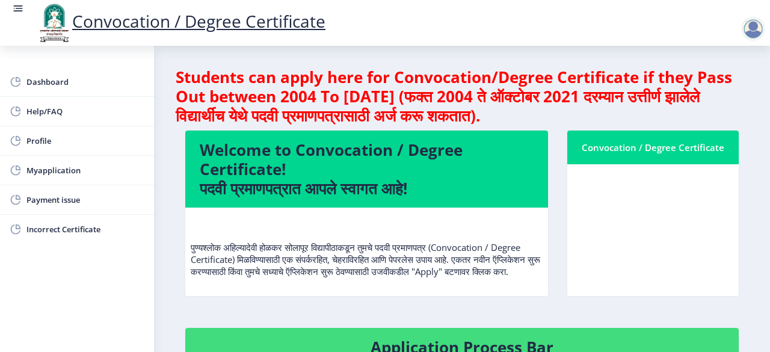  What do you see at coordinates (653, 147) in the screenshot?
I see `div: Convocation / Degree Certificate` at bounding box center [653, 147].